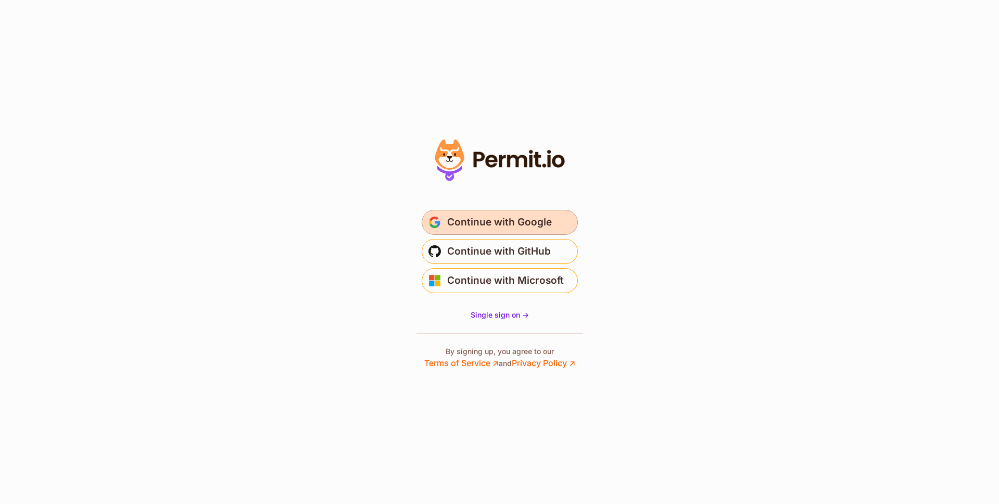 The height and width of the screenshot is (504, 999). Describe the element at coordinates (499, 222) in the screenshot. I see `span: Continue with Google` at that location.